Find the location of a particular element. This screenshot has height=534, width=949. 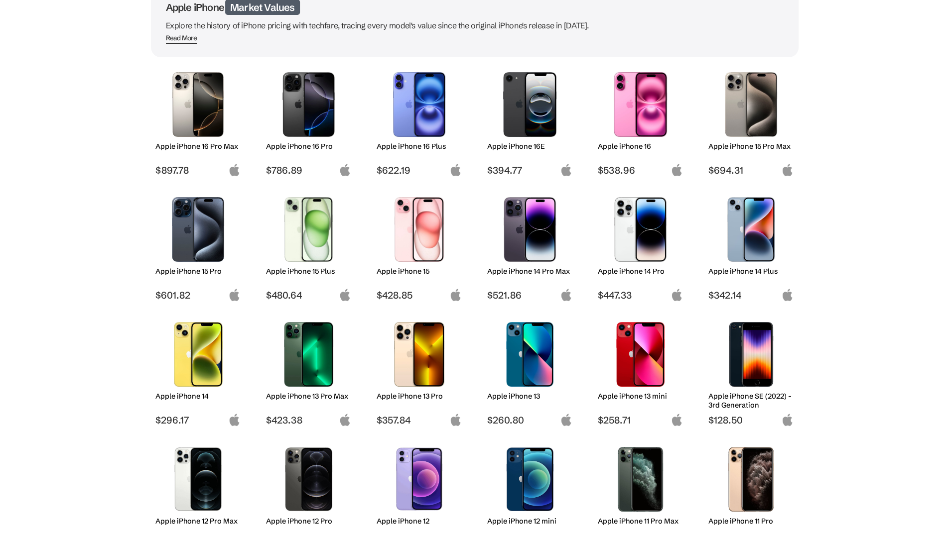

img: iPhone 13 Pro is located at coordinates (419, 355).